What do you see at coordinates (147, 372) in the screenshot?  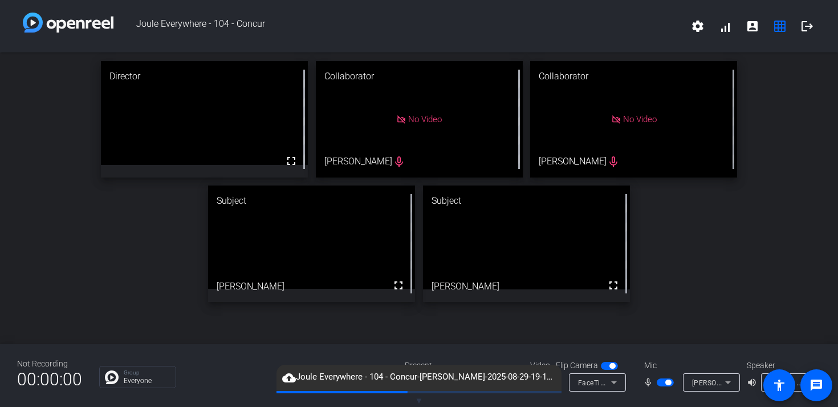 I see `p: Group` at bounding box center [147, 372].